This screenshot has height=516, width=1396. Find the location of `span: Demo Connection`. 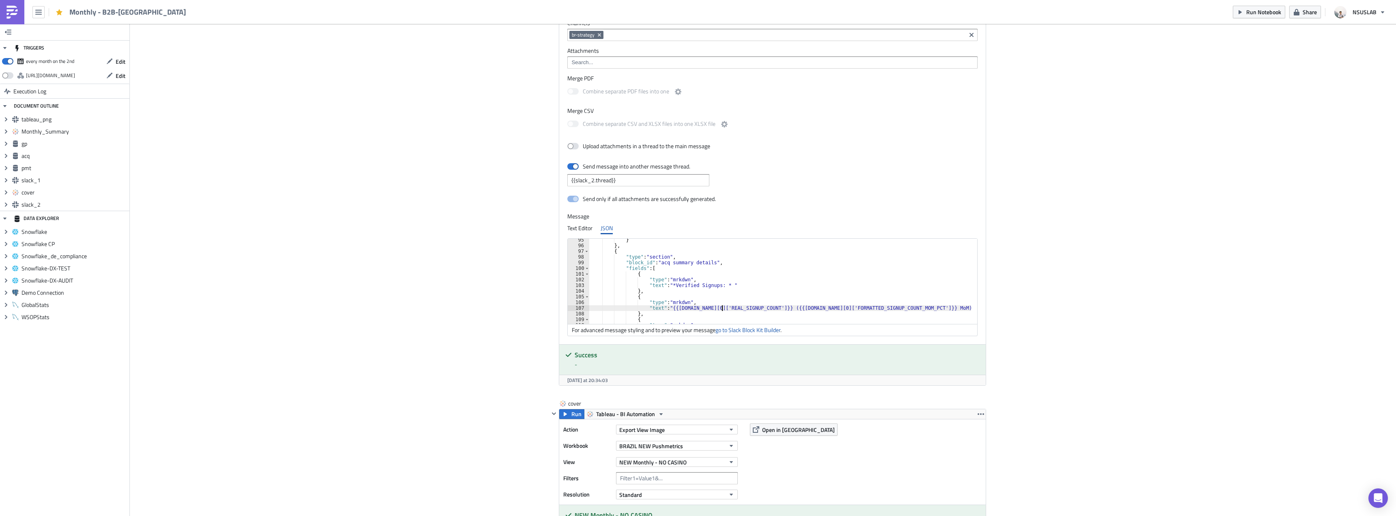

span: Demo Connection is located at coordinates (74, 292).